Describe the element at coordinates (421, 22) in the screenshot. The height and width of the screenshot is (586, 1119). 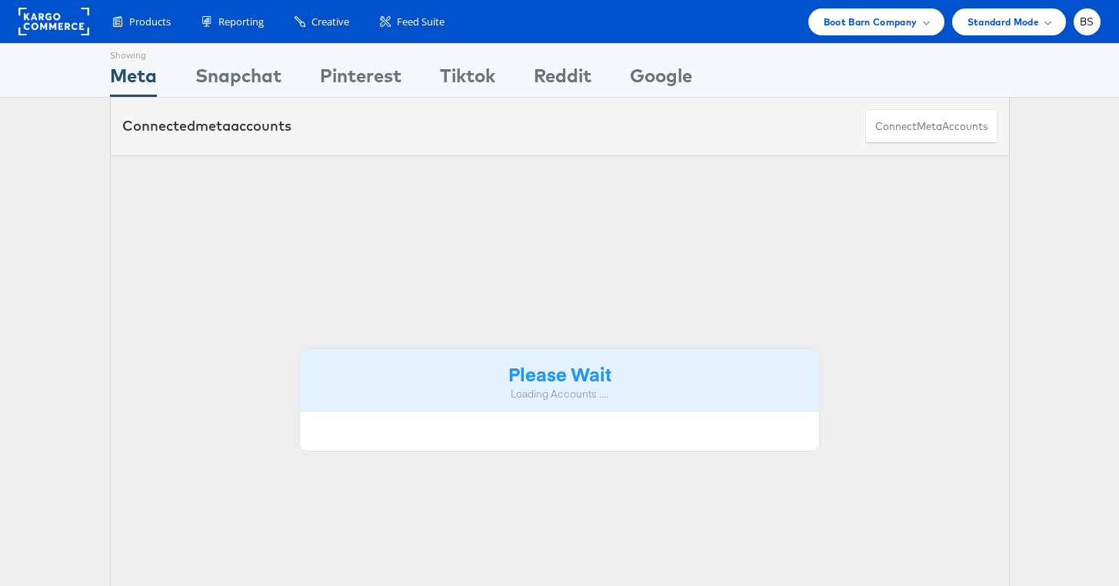
I see `span: Feed Suite` at that location.